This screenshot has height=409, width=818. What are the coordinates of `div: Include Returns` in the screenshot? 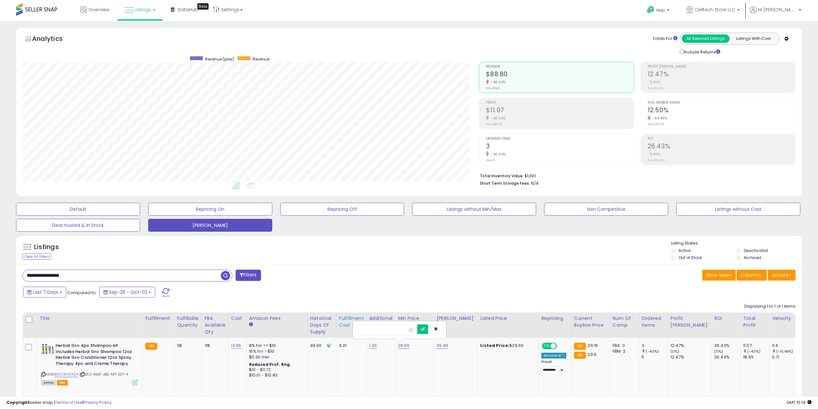 It's located at (701, 51).